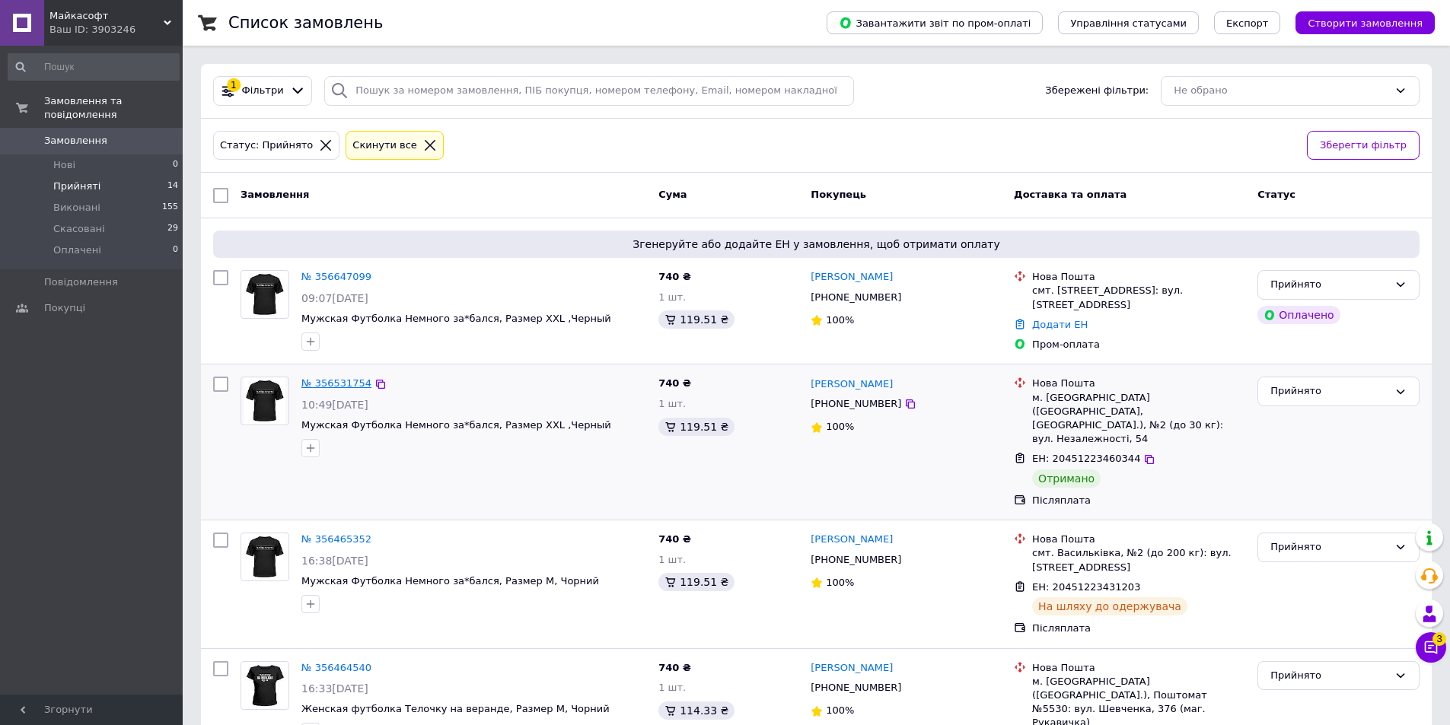 The image size is (1450, 725). I want to click on a: № 356465352, so click(336, 539).